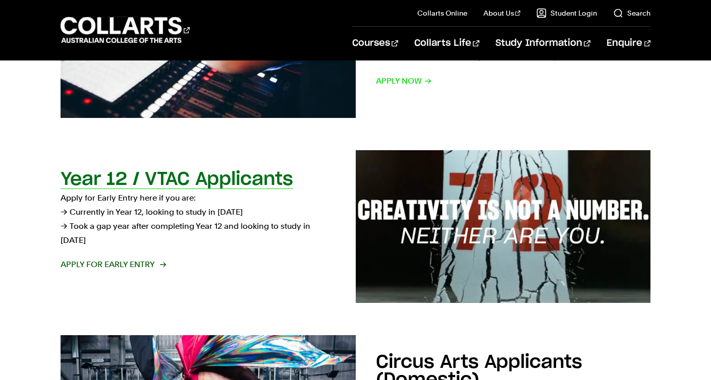 The height and width of the screenshot is (380, 711). Describe the element at coordinates (447, 43) in the screenshot. I see `a: Collarts Life` at that location.